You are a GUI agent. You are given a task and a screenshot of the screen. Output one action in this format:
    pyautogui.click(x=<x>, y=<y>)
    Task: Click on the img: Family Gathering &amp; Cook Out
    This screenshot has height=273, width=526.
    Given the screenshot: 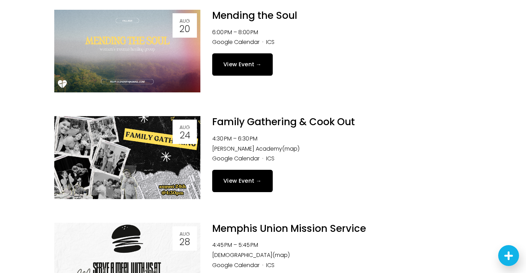 What is the action you would take?
    pyautogui.click(x=127, y=157)
    